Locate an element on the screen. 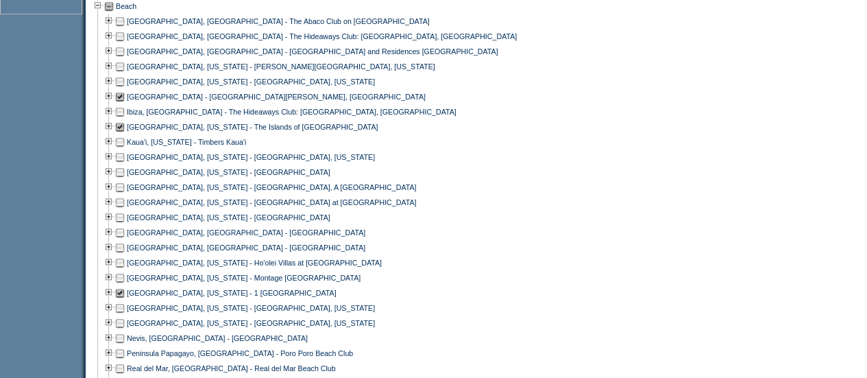 Image resolution: width=867 pixels, height=378 pixels. a: Beach is located at coordinates (126, 6).